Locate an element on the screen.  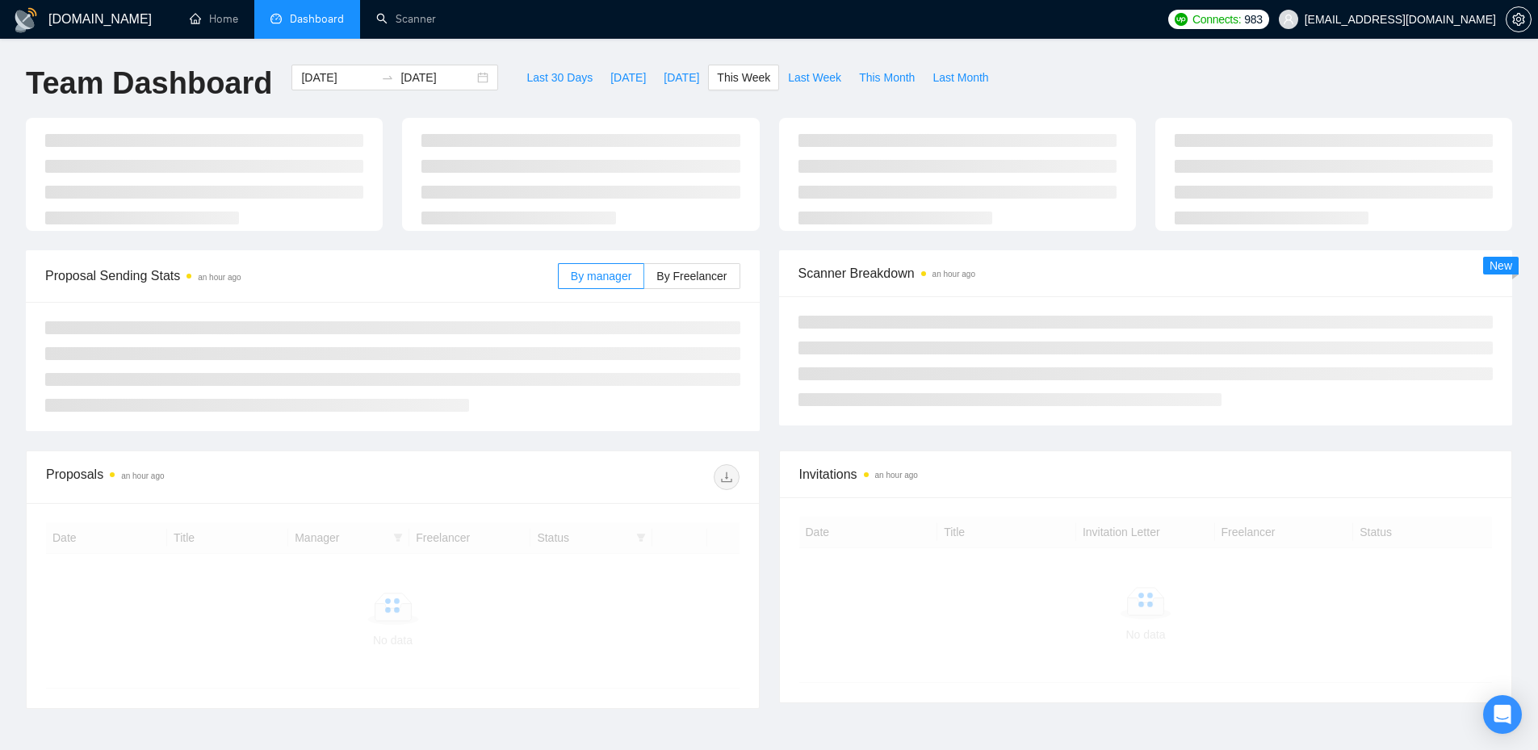
span: Scanner Breakdown is located at coordinates (1146, 273).